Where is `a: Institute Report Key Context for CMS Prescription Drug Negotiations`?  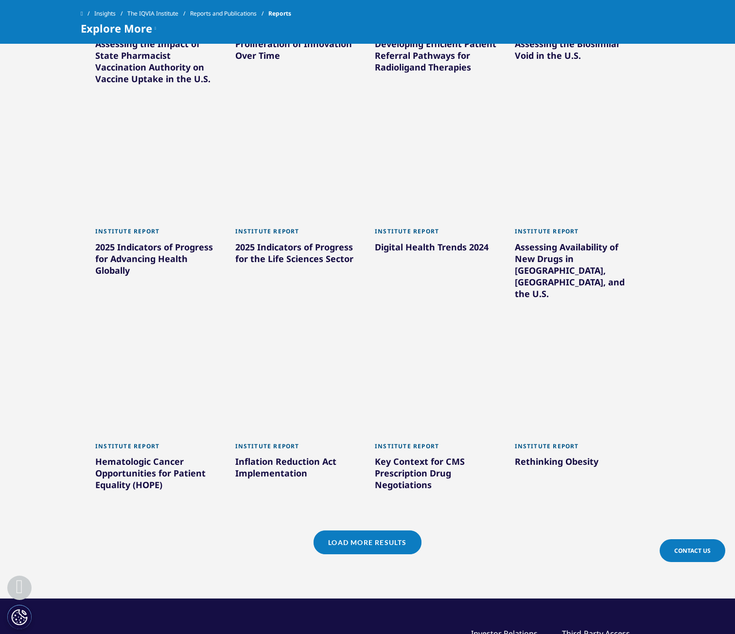 a: Institute Report Key Context for CMS Prescription Drug Negotiations is located at coordinates (437, 476).